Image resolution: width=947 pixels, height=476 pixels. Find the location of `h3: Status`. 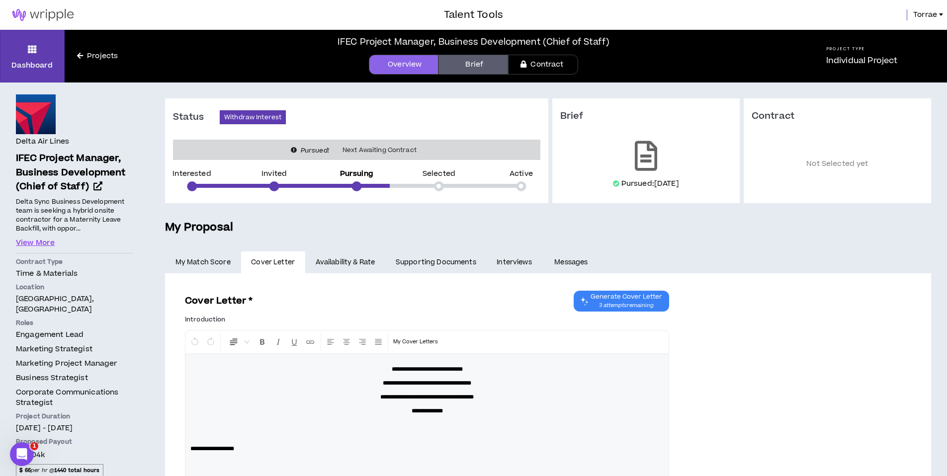

h3: Status is located at coordinates (196, 117).